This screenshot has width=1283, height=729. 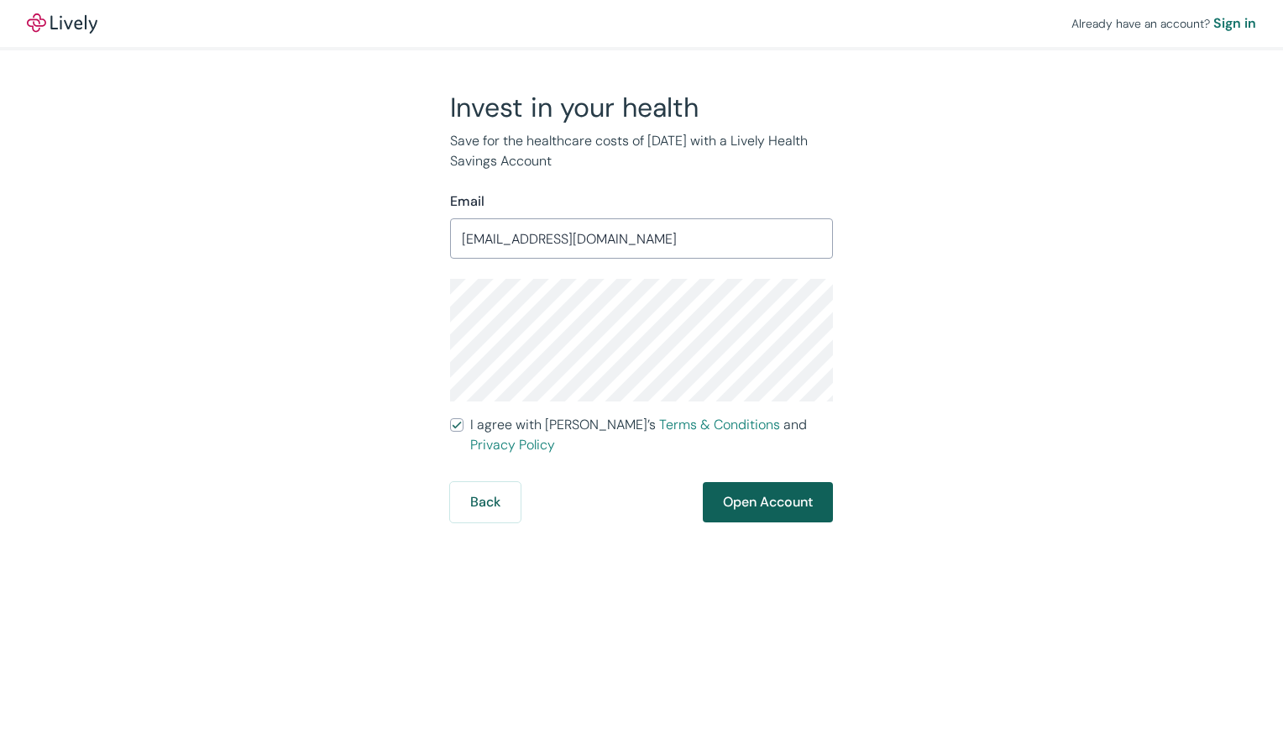 I want to click on div: Sign in, so click(x=1235, y=24).